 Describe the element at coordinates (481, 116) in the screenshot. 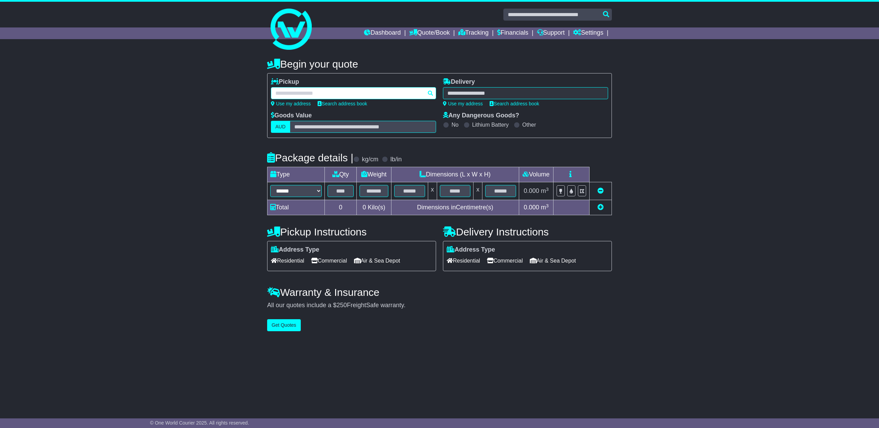

I see `label: Any Dangerous Goods?` at that location.